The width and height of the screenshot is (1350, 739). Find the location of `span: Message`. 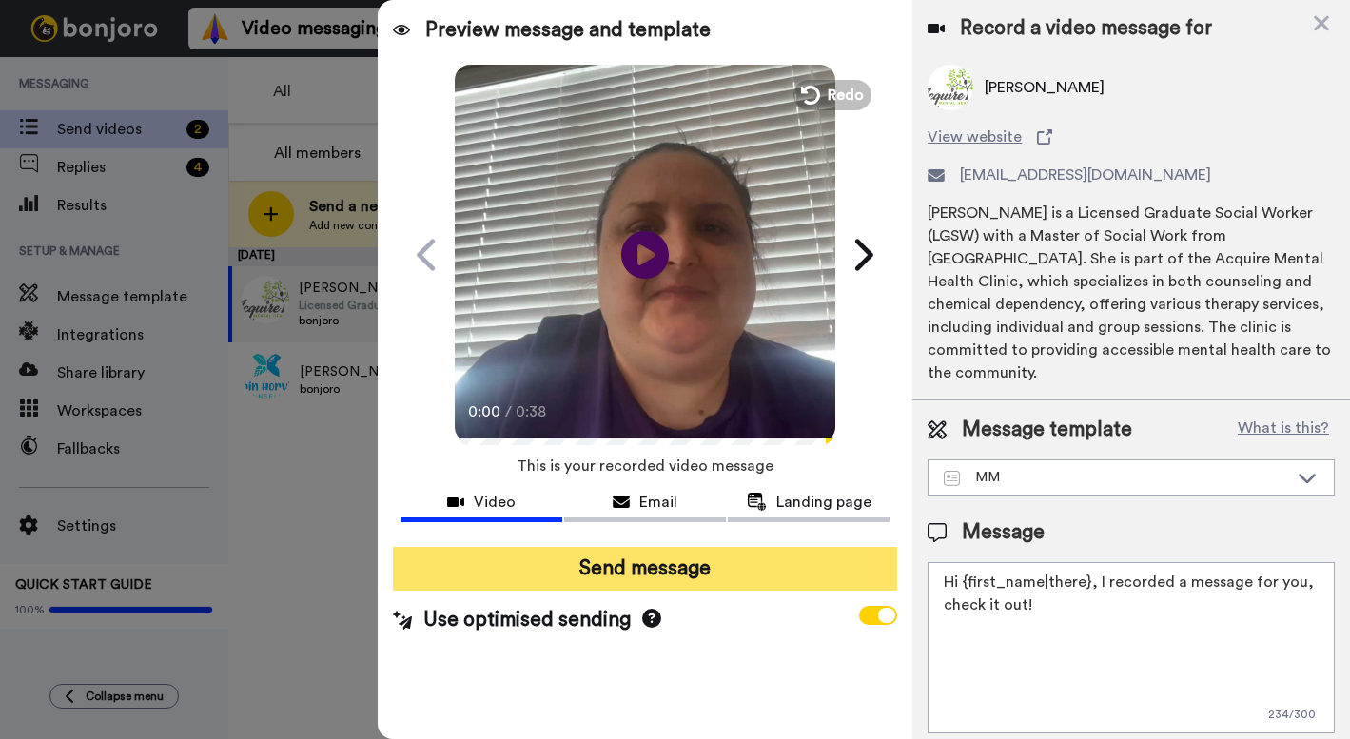

span: Message is located at coordinates (1003, 533).